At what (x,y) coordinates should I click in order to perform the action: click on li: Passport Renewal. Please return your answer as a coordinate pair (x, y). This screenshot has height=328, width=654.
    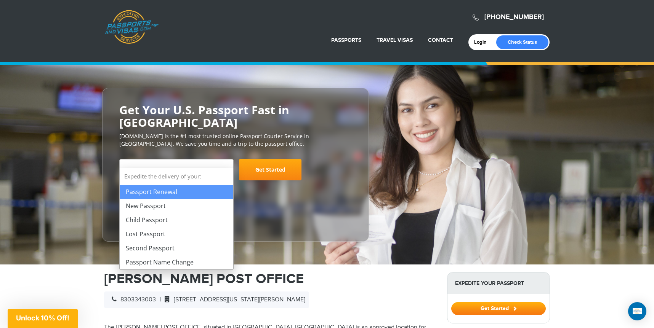
    Looking at the image, I should click on (176, 192).